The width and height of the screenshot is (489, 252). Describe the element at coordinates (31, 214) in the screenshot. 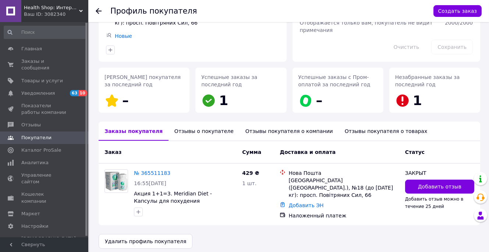

I see `span: Маркет` at that location.